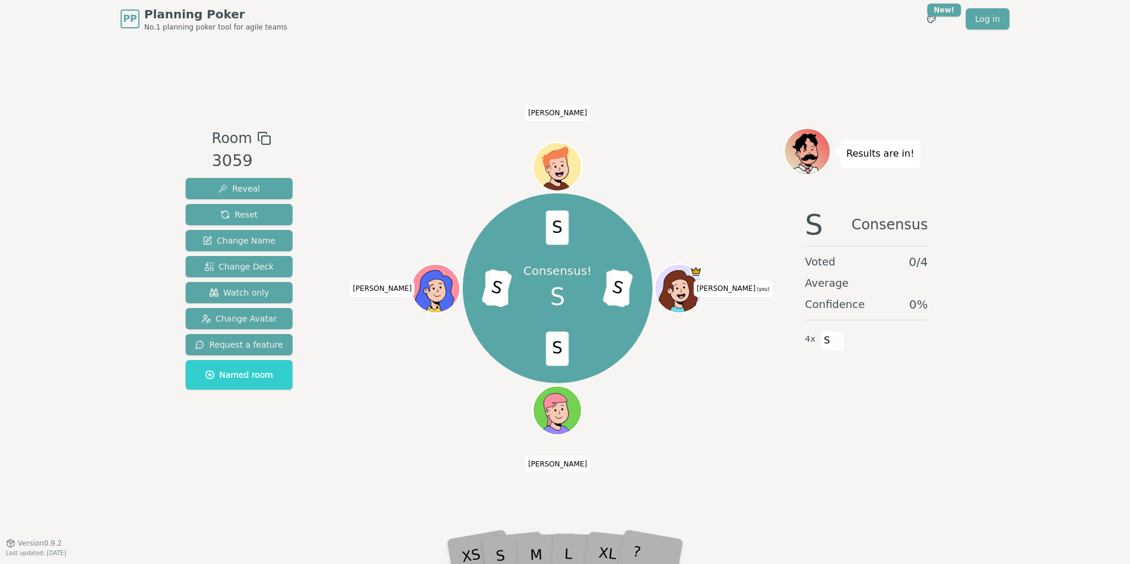  Describe the element at coordinates (557, 271) in the screenshot. I see `p: Consensus!` at that location.